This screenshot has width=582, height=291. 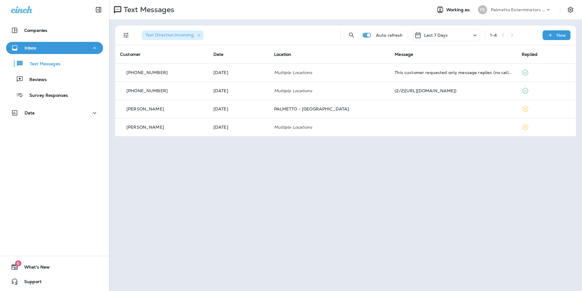 I want to click on p: New, so click(x=561, y=35).